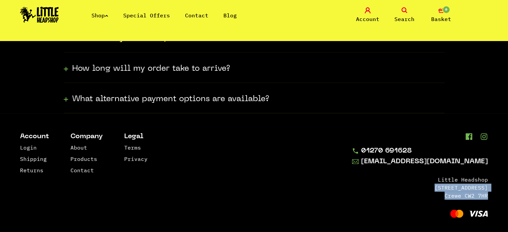 The width and height of the screenshot is (508, 232). I want to click on a: Returns, so click(32, 170).